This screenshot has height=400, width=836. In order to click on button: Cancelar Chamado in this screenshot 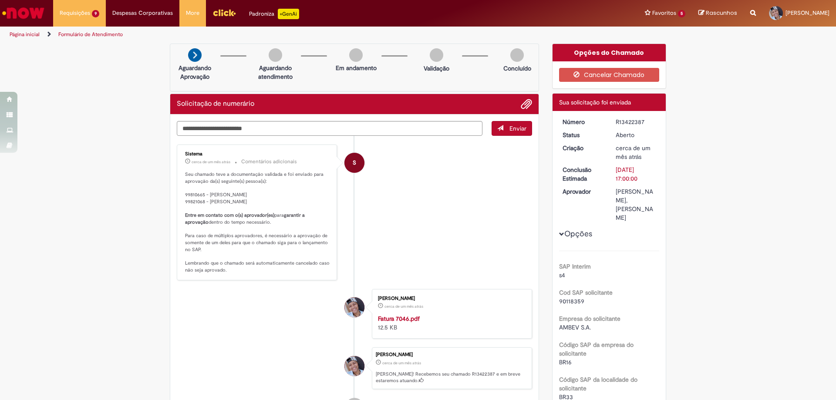, I will do `click(609, 75)`.